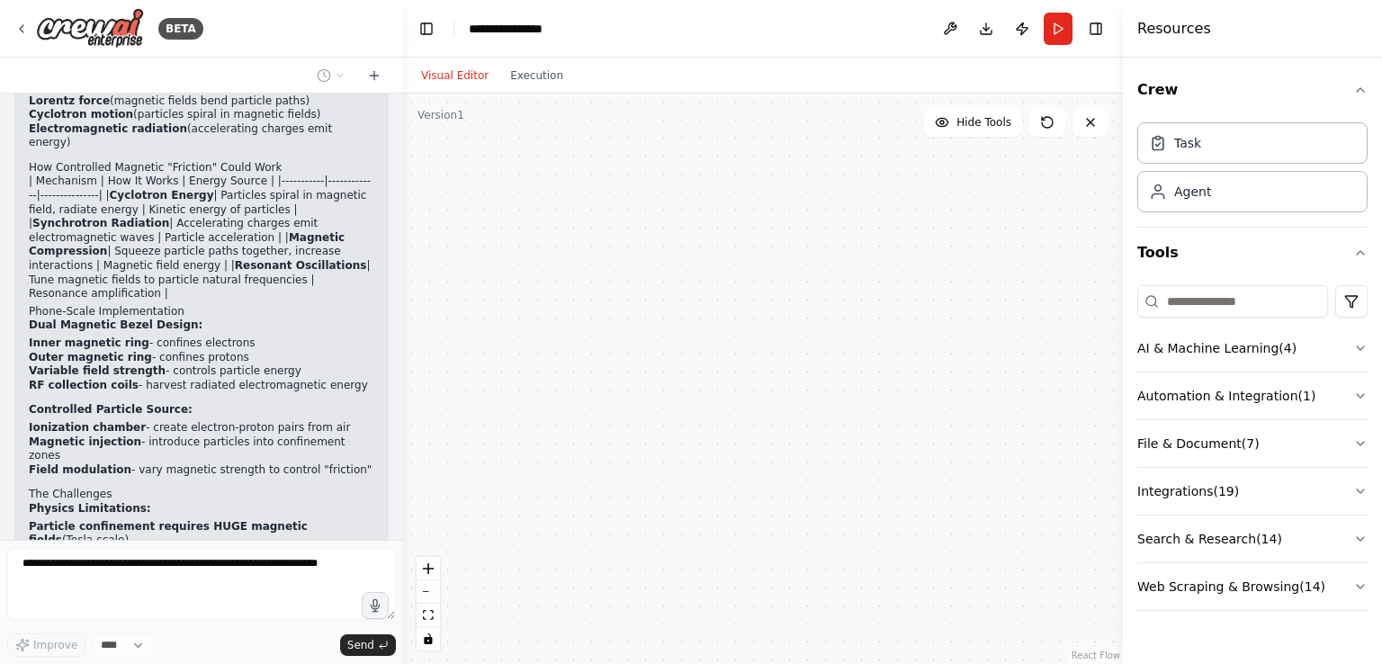  What do you see at coordinates (202, 238) in the screenshot?
I see `p: | Mechanism | How It Works | Energy Source | |-----------|-------------|---------------| | | Part...` at bounding box center [202, 238].